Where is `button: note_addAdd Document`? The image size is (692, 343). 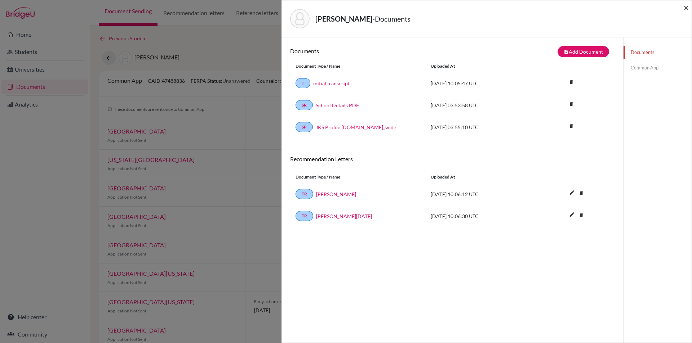 button: note_addAdd Document is located at coordinates (583, 52).